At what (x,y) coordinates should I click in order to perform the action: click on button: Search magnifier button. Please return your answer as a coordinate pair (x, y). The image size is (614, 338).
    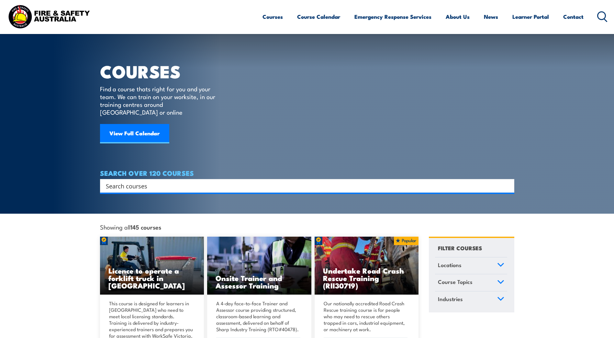
    Looking at the image, I should click on (507, 186).